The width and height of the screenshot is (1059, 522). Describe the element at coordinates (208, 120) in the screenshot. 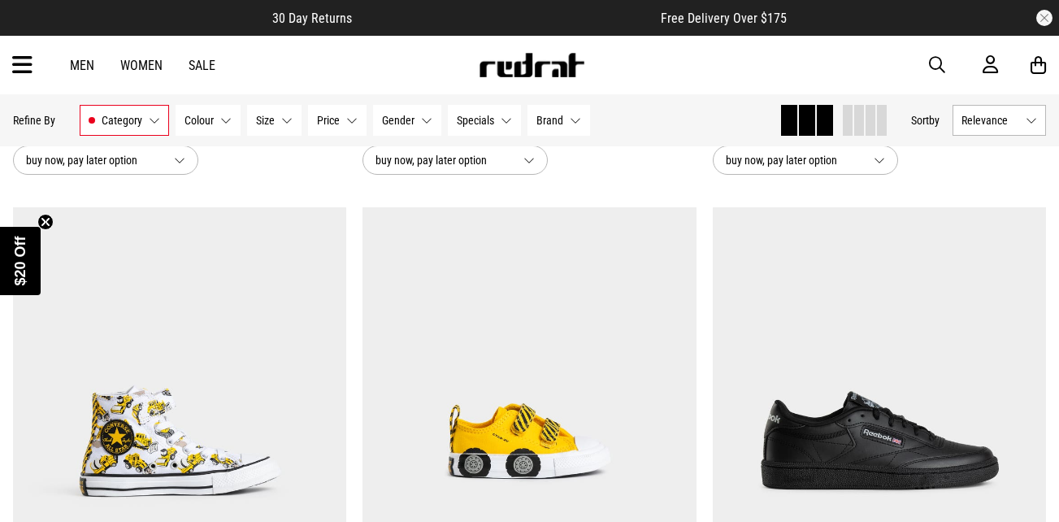

I see `button: Colour` at that location.